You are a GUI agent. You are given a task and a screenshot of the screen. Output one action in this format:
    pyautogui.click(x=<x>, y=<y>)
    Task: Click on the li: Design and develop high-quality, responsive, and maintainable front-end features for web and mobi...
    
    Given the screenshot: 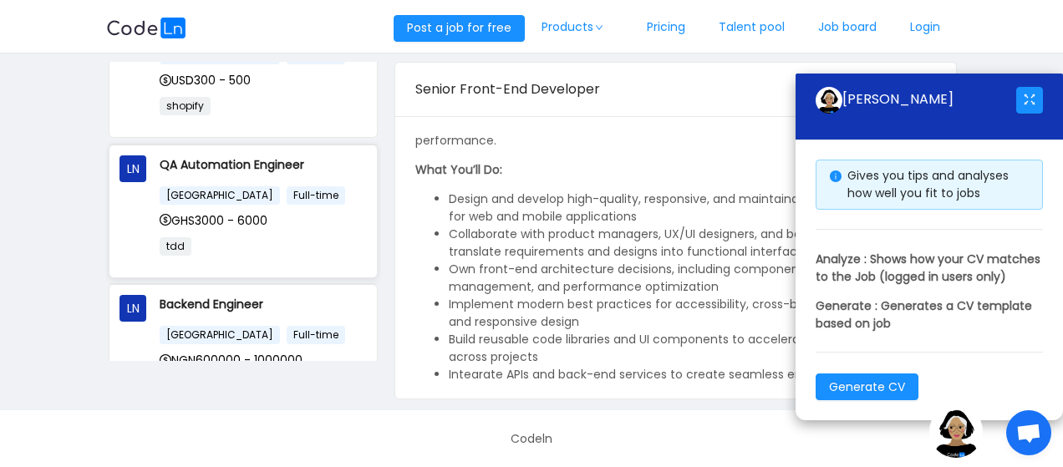 What is the action you would take?
    pyautogui.click(x=692, y=208)
    